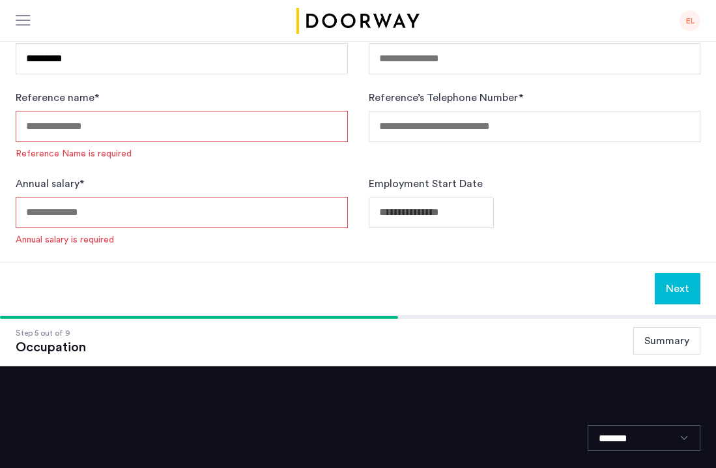 Image resolution: width=716 pixels, height=468 pixels. What do you see at coordinates (51, 347) in the screenshot?
I see `div: Occupation` at bounding box center [51, 347].